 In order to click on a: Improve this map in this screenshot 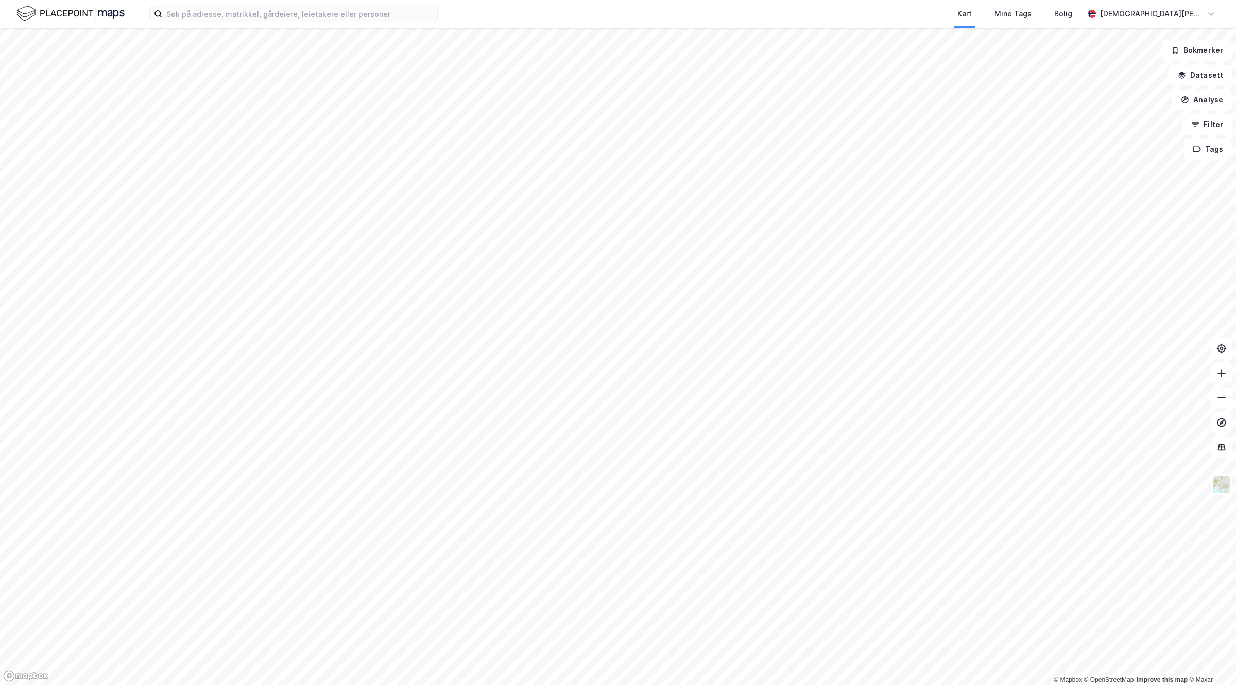, I will do `click(1162, 680)`.